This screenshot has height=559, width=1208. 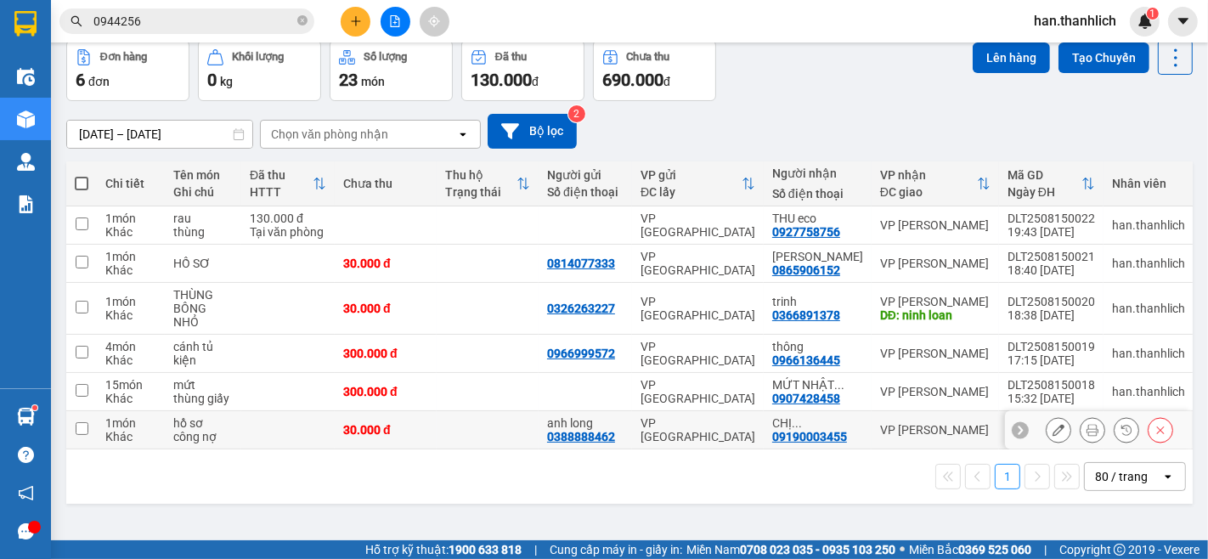 What do you see at coordinates (203, 423) in the screenshot?
I see `div: hồ sơ` at bounding box center [203, 423].